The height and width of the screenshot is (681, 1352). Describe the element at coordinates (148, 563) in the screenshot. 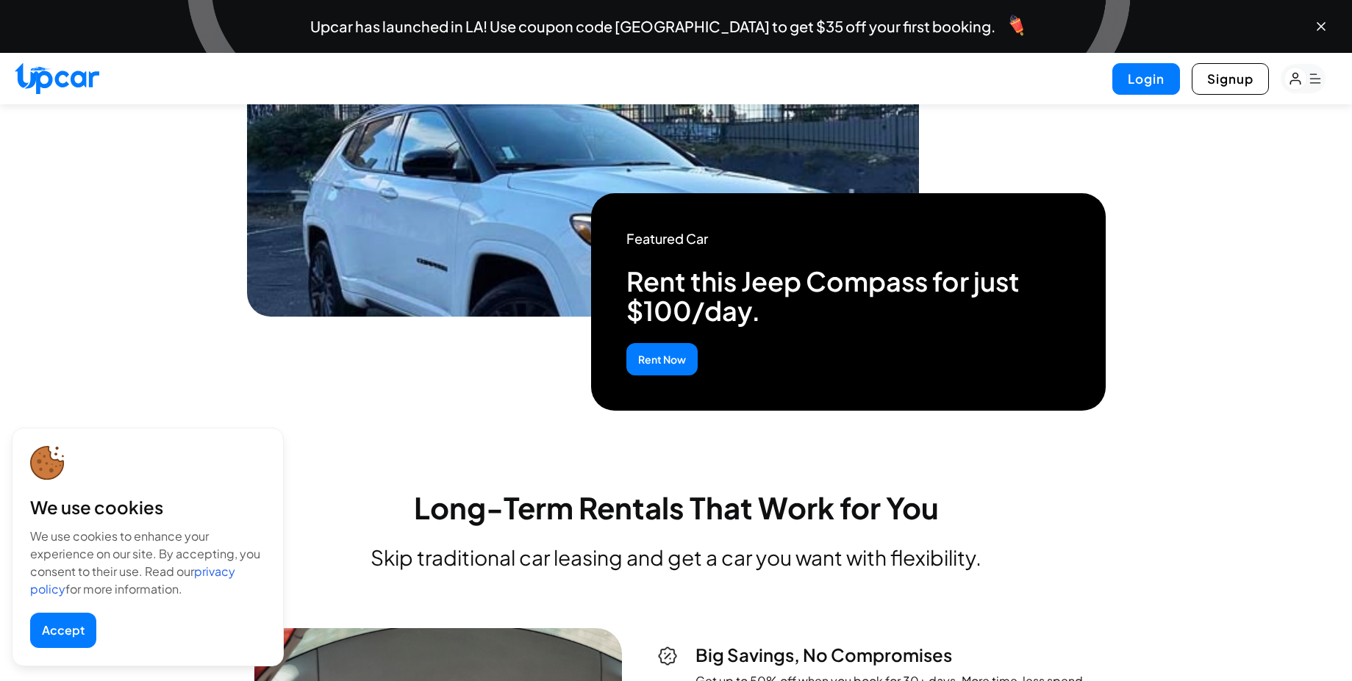

I see `div: We use cookies to enhance your experience on our site. By accepting, you consent to their use. Re...` at that location.